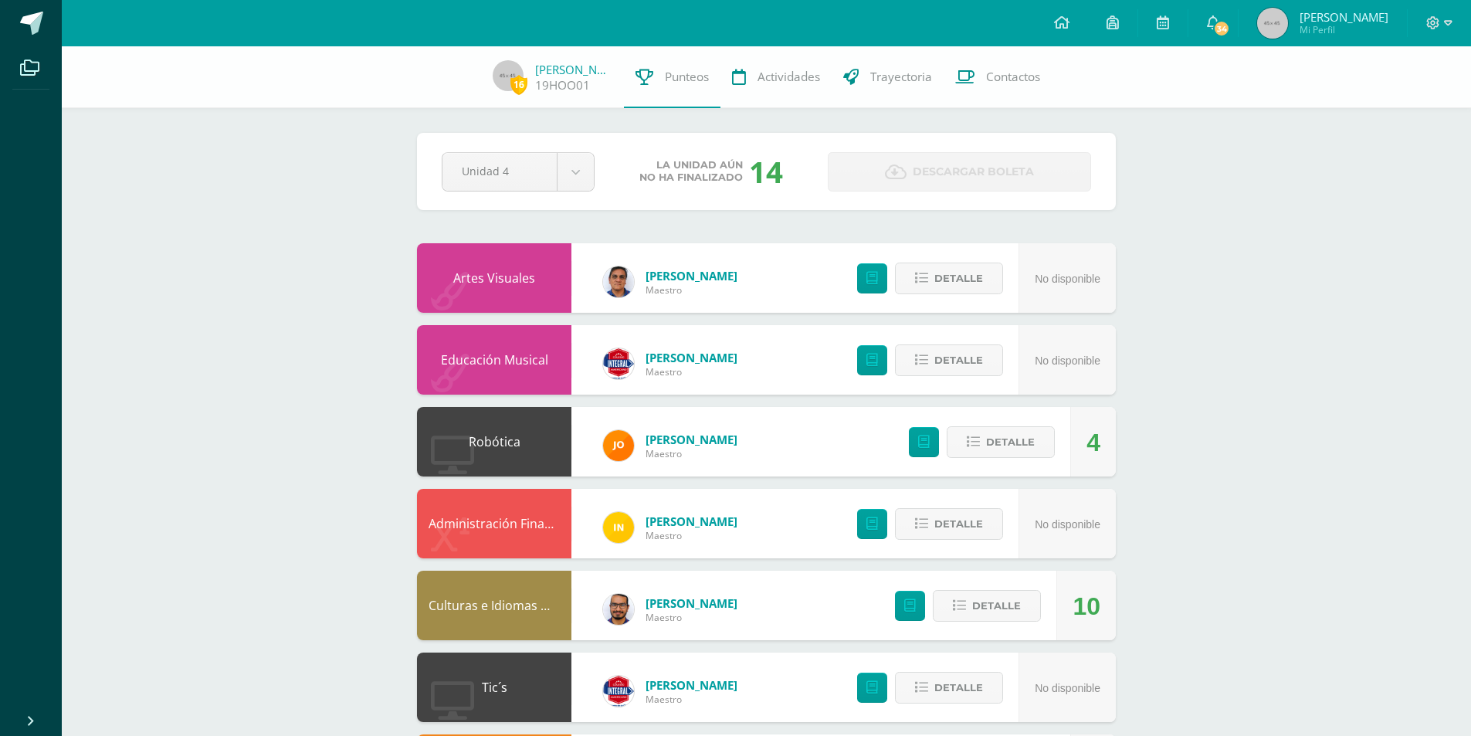 The width and height of the screenshot is (1471, 736). I want to click on img: be8102e1d6aaef58604e2e488bb7b270.png, so click(618, 691).